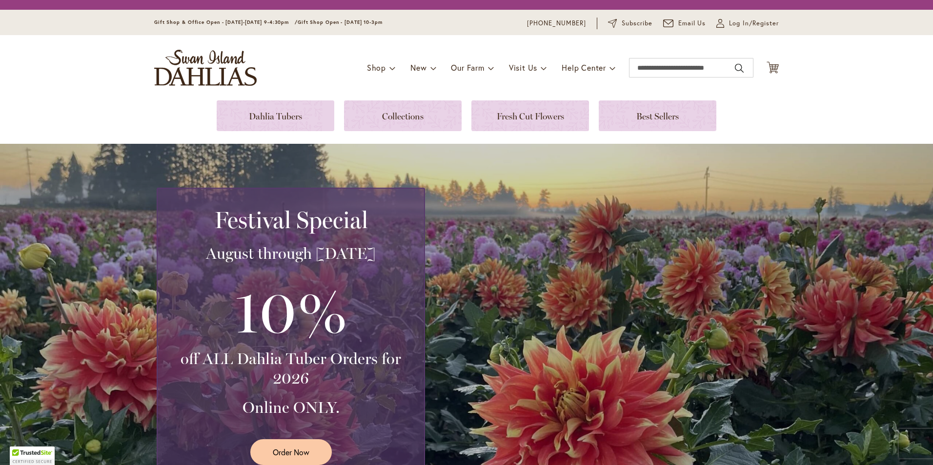  Describe the element at coordinates (291, 408) in the screenshot. I see `h3: Online ONLY.` at that location.